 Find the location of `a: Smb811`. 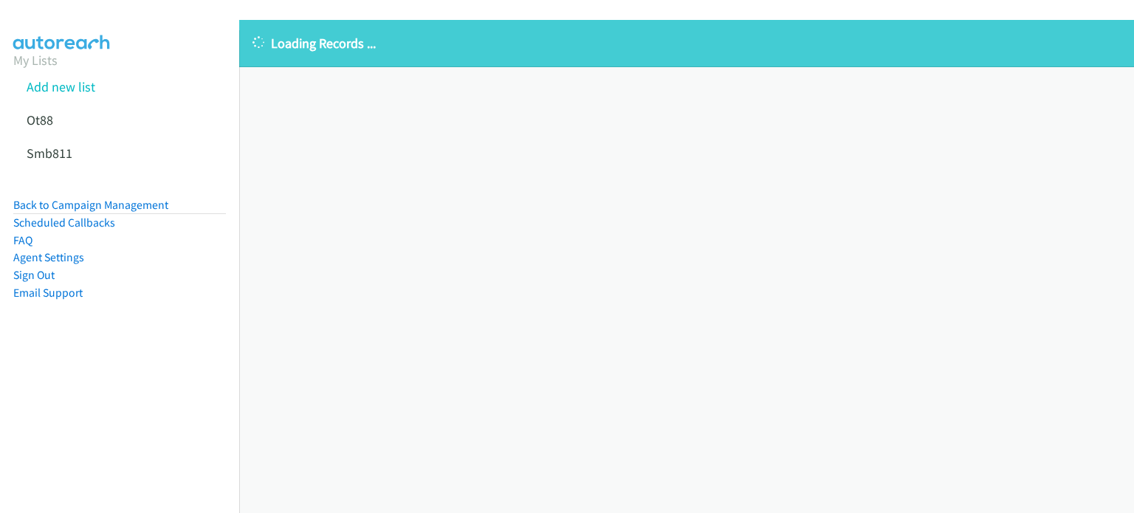

a: Smb811 is located at coordinates (49, 153).